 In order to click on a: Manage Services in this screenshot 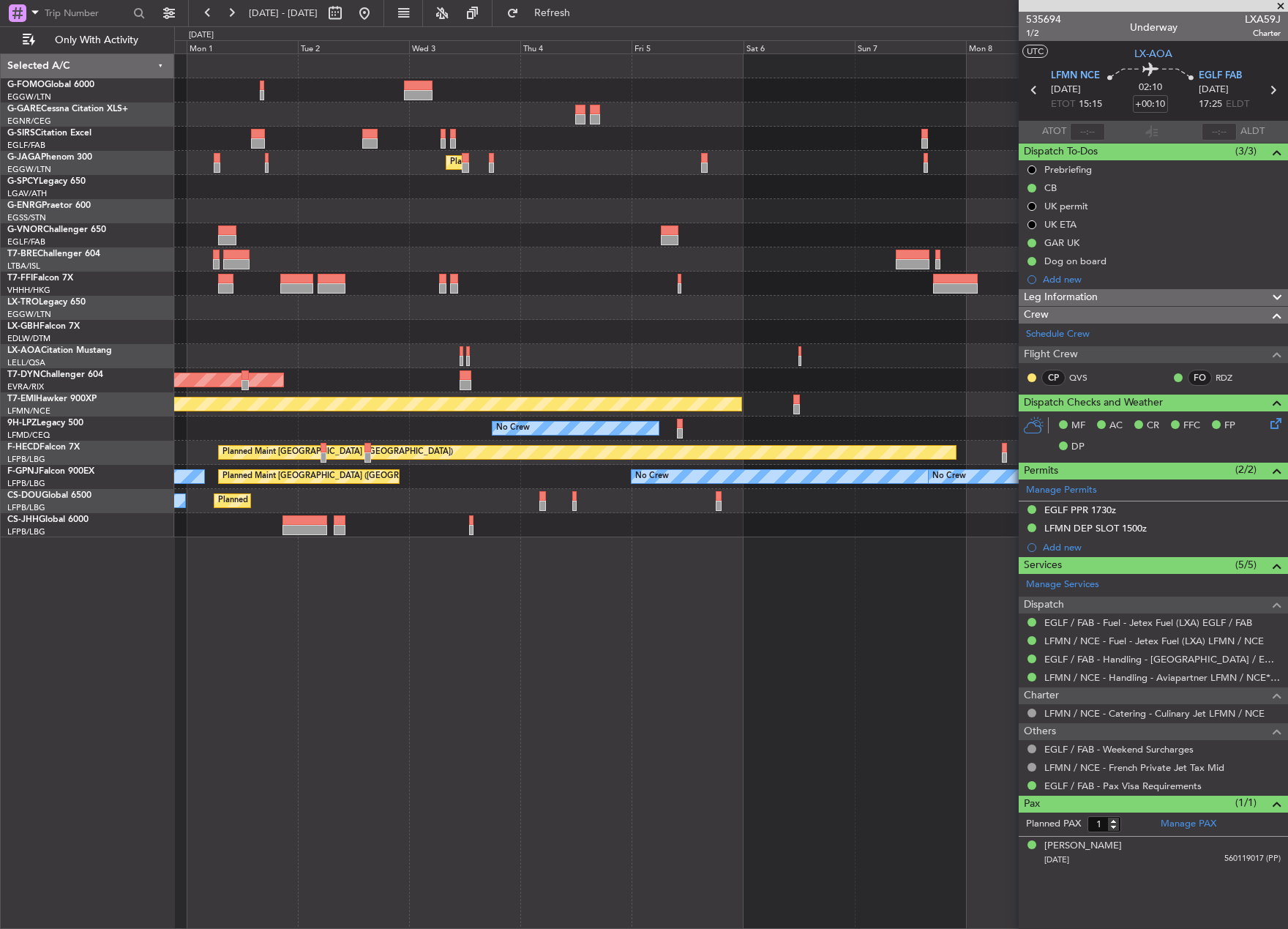, I will do `click(1063, 585)`.